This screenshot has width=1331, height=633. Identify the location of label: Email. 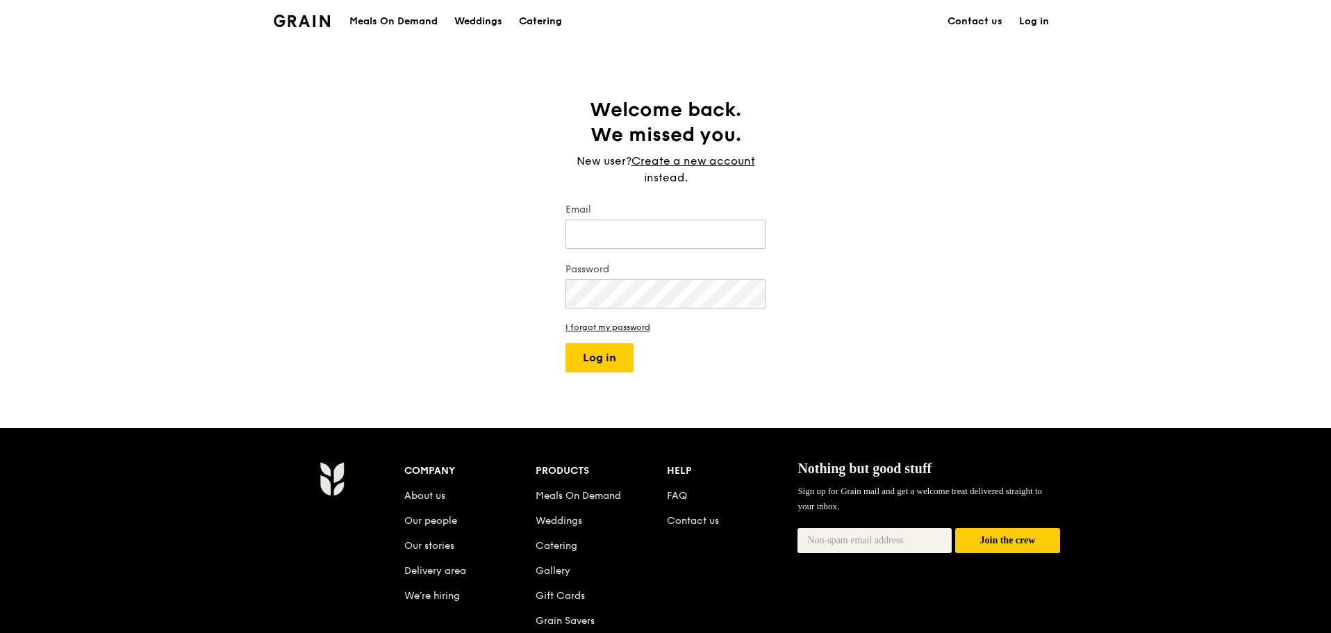
(665, 210).